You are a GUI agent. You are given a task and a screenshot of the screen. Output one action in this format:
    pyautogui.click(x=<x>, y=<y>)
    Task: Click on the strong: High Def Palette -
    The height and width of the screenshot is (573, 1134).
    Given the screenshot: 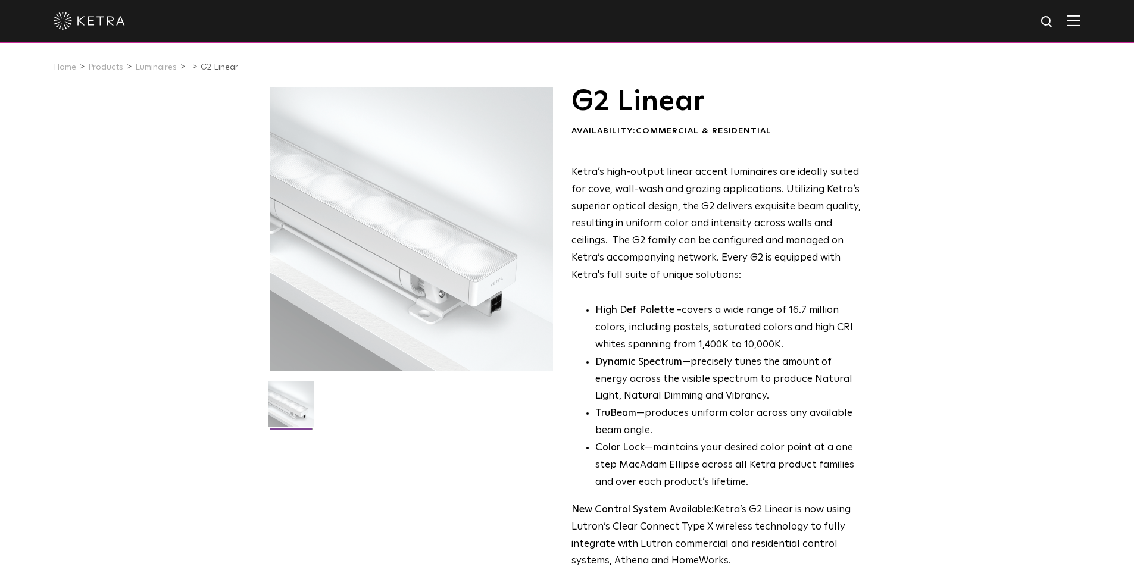 What is the action you would take?
    pyautogui.click(x=638, y=310)
    